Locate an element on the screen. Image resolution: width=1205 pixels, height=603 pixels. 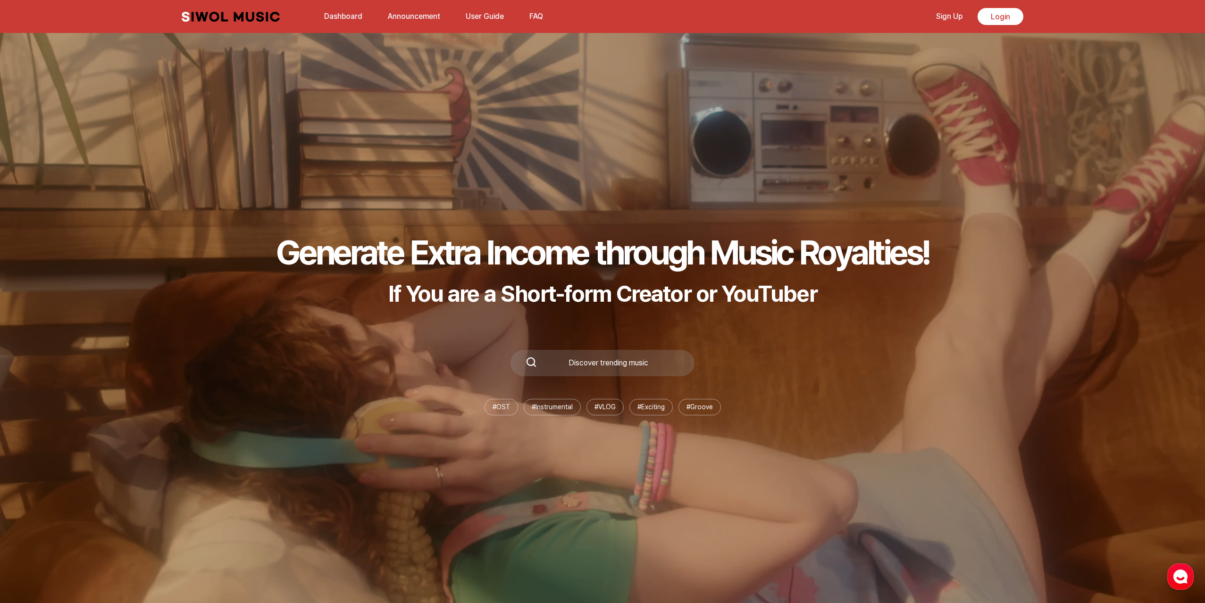
li: # Instrumental is located at coordinates (552, 407).